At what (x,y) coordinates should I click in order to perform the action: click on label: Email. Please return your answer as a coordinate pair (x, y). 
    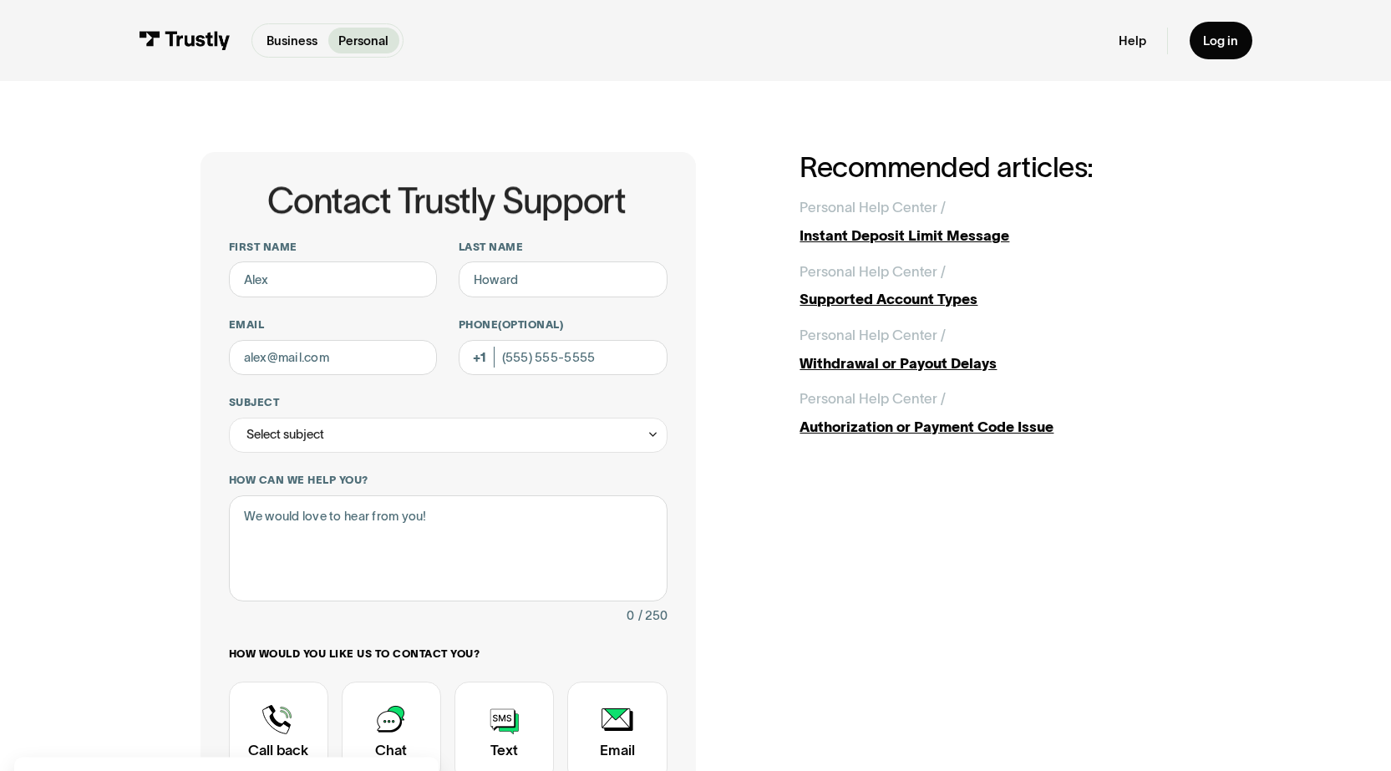
    Looking at the image, I should click on (333, 325).